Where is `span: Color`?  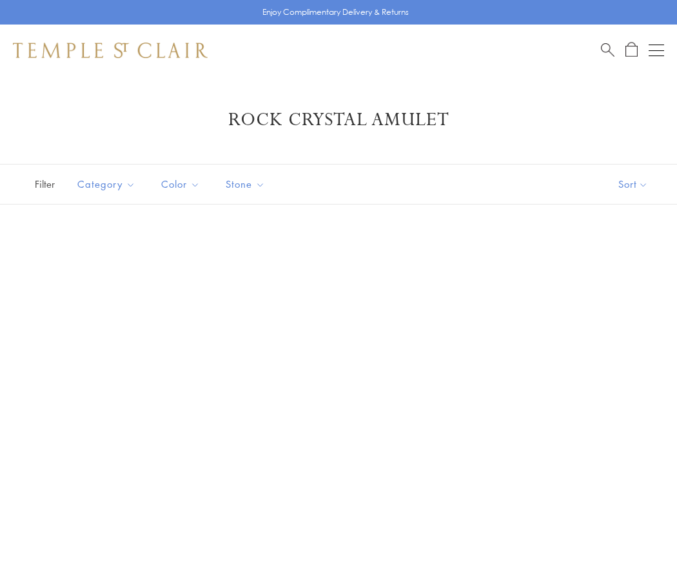 span: Color is located at coordinates (182, 184).